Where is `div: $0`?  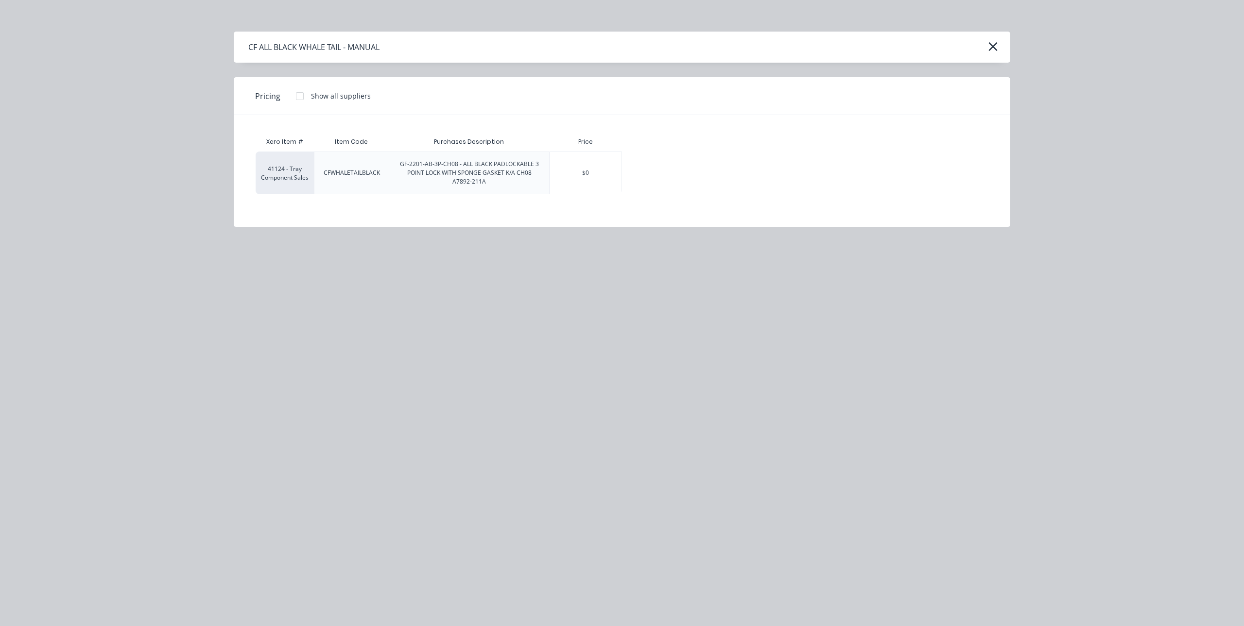
div: $0 is located at coordinates (585, 173).